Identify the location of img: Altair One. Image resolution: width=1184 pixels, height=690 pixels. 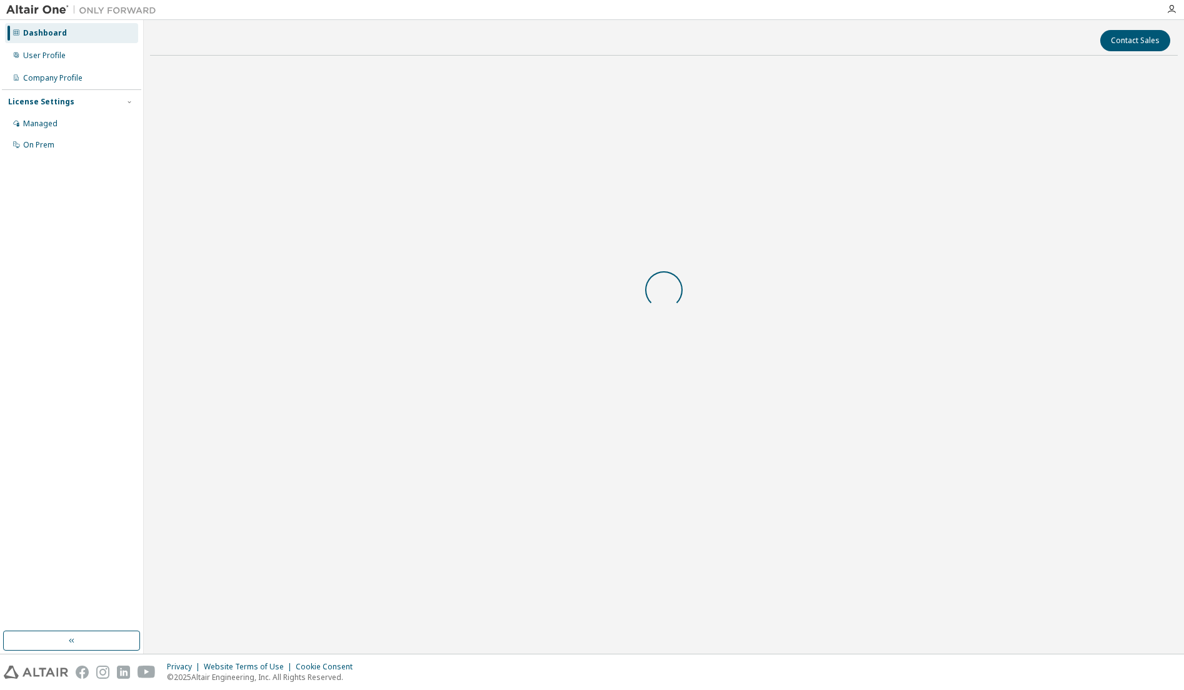
(84, 10).